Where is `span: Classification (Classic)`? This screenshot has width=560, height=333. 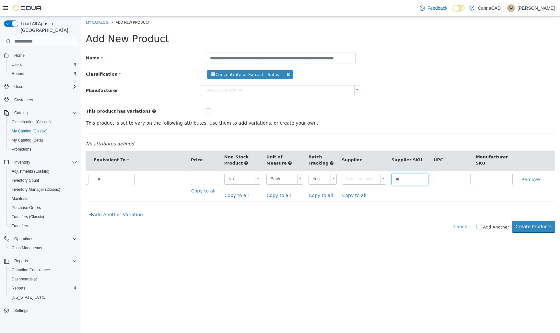 span: Classification (Classic) is located at coordinates (31, 122).